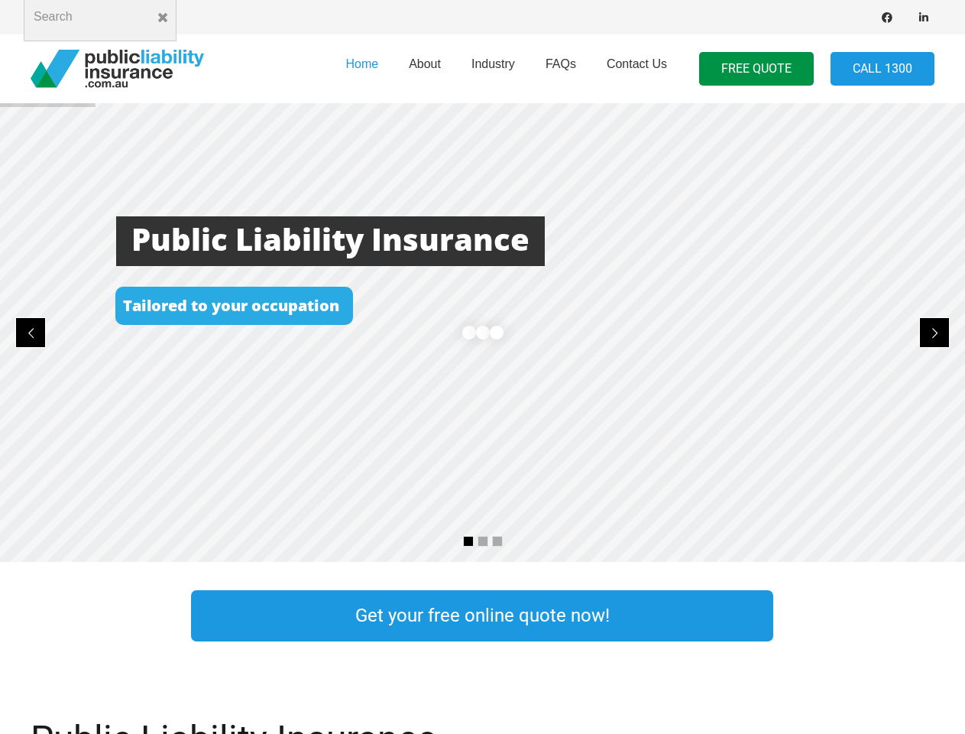  I want to click on a: pli_logotransparent, so click(117, 69).